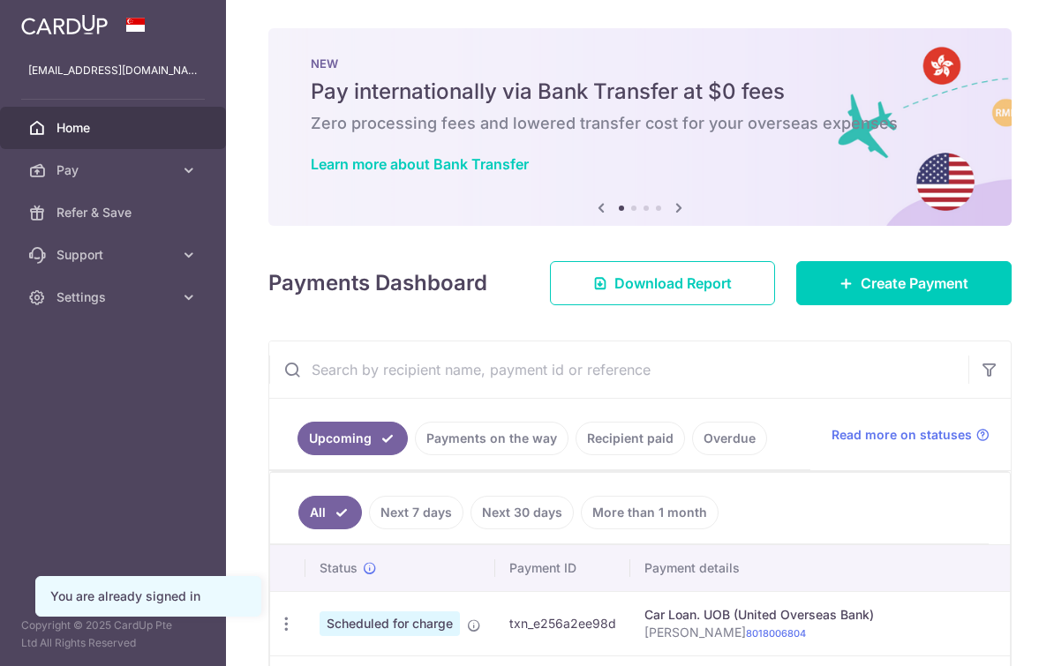  What do you see at coordinates (827, 615) in the screenshot?
I see `div: Car Loan. UOB (United Overseas Bank)` at bounding box center [827, 615].